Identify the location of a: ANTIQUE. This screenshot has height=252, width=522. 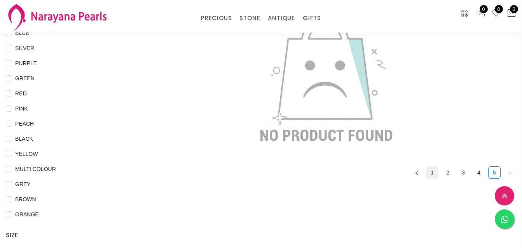
(281, 18).